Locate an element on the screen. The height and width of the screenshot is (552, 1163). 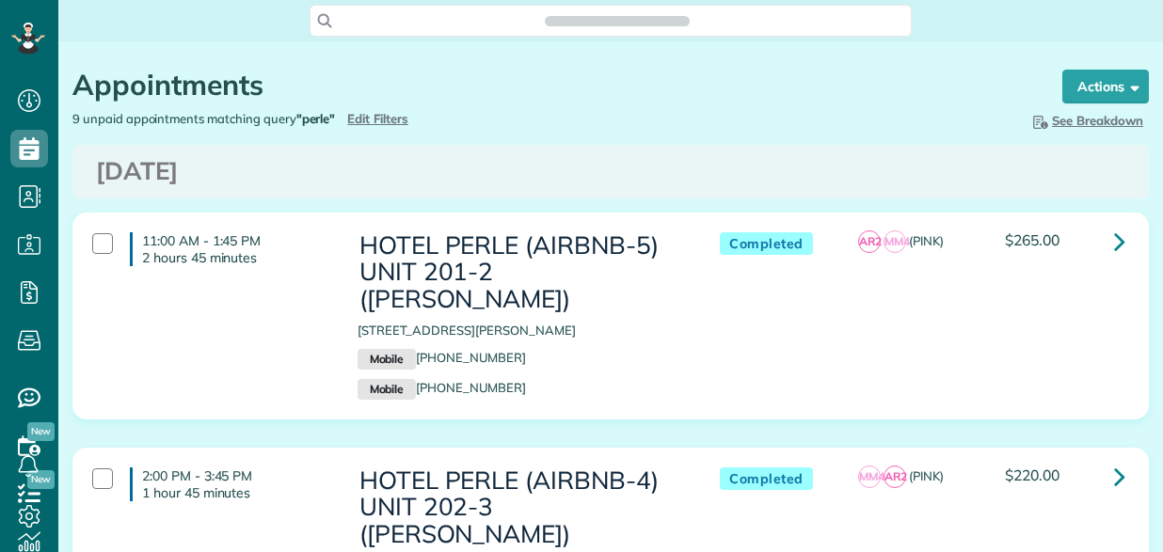
p: 2 hours 45 minutes is located at coordinates (235, 258).